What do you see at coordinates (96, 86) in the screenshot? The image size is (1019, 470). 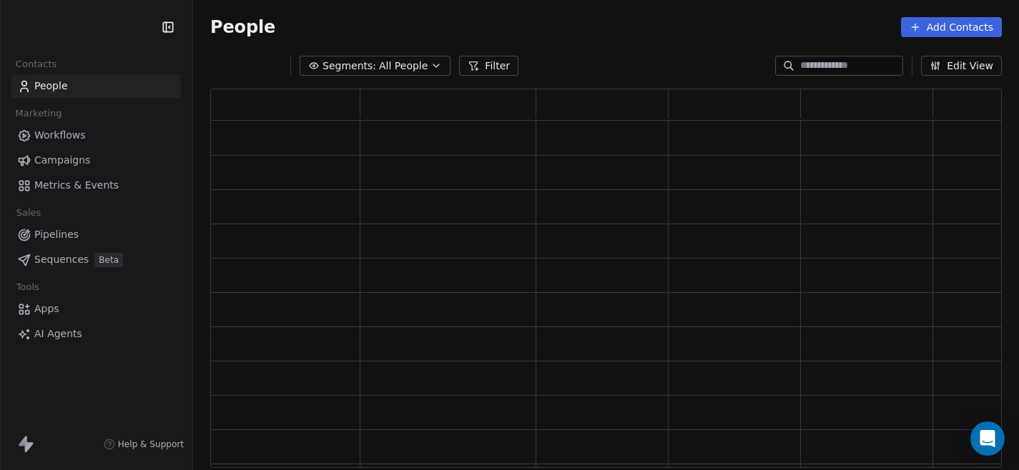 I see `a: People` at bounding box center [96, 86].